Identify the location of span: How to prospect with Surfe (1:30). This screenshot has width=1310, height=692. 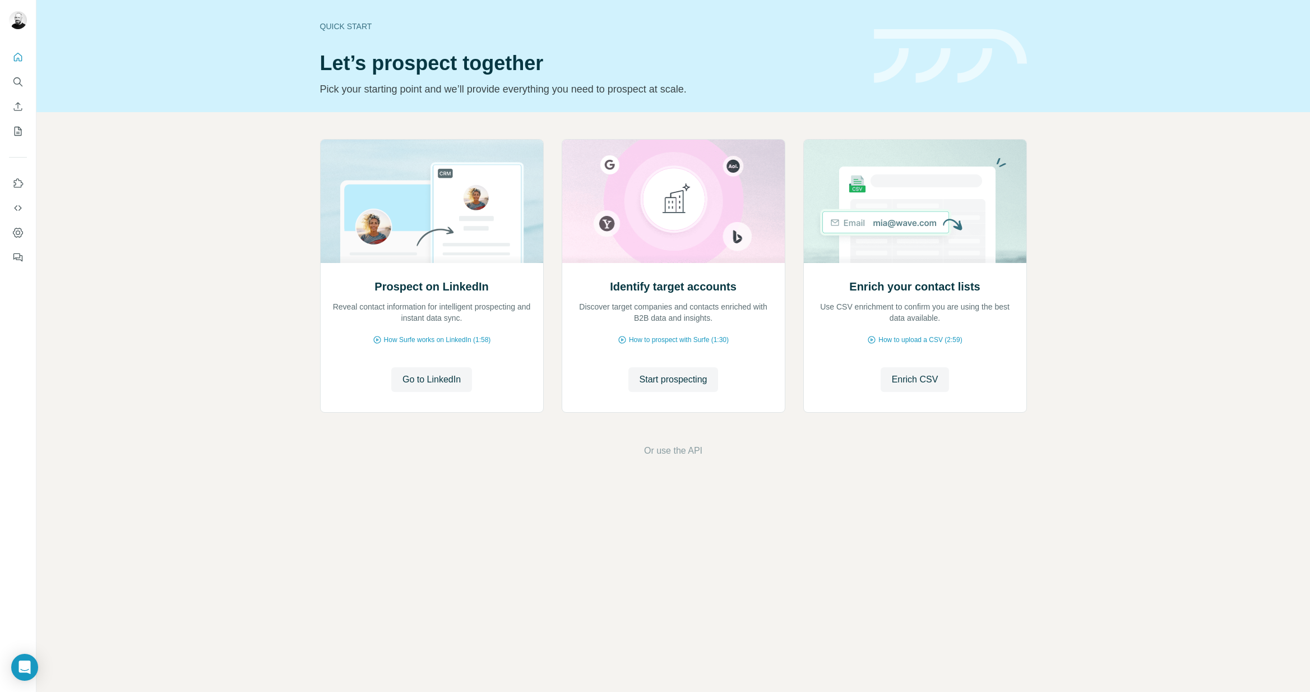
(679, 340).